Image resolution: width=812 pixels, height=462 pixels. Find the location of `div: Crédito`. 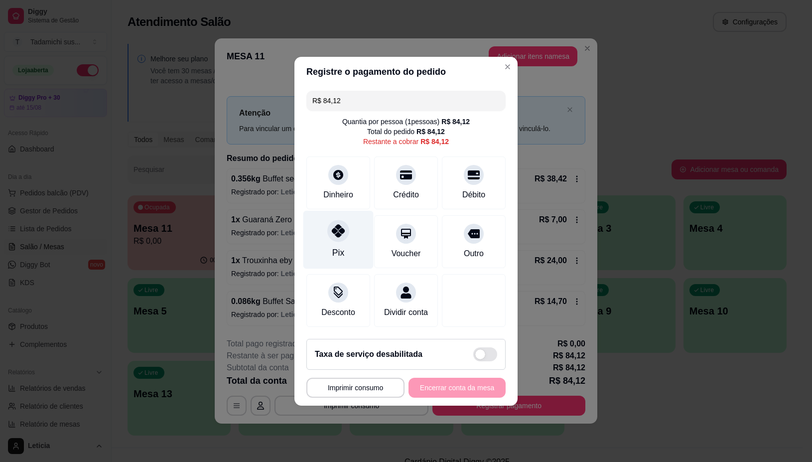

div: Crédito is located at coordinates (406, 195).